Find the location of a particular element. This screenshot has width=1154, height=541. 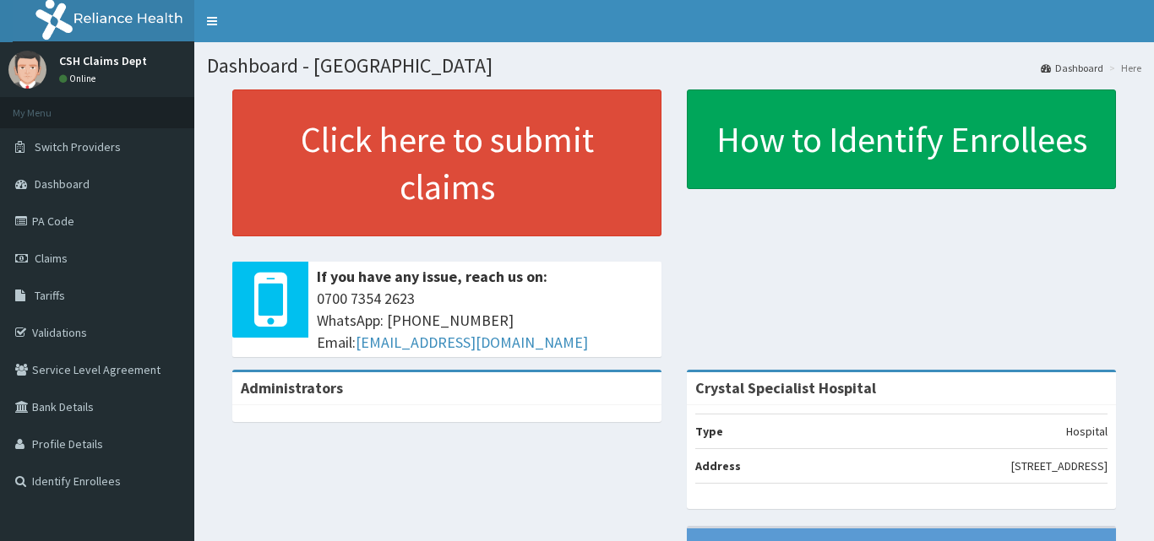

li: Here is located at coordinates (1122, 68).